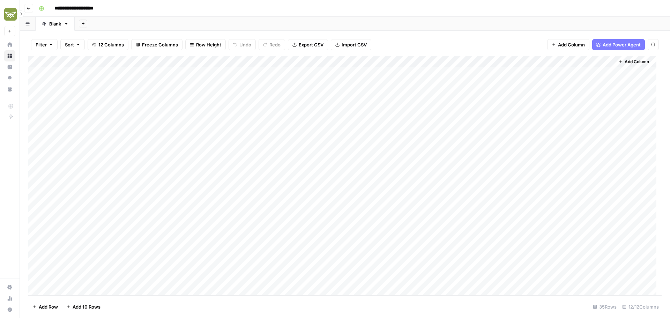 This screenshot has width=670, height=318. Describe the element at coordinates (308, 45) in the screenshot. I see `button: Export CSV` at that location.